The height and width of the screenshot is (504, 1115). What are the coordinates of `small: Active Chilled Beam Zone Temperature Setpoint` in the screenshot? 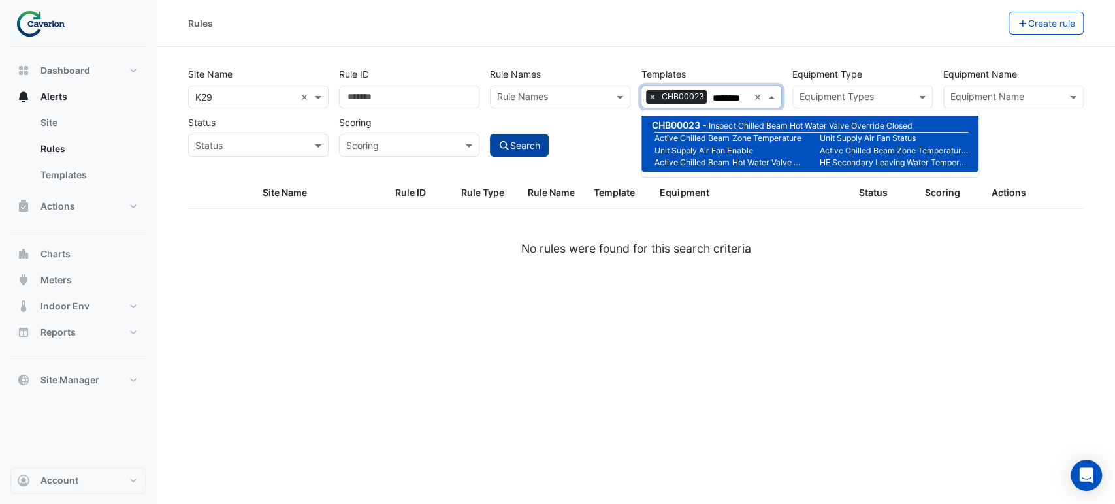 It's located at (893, 151).